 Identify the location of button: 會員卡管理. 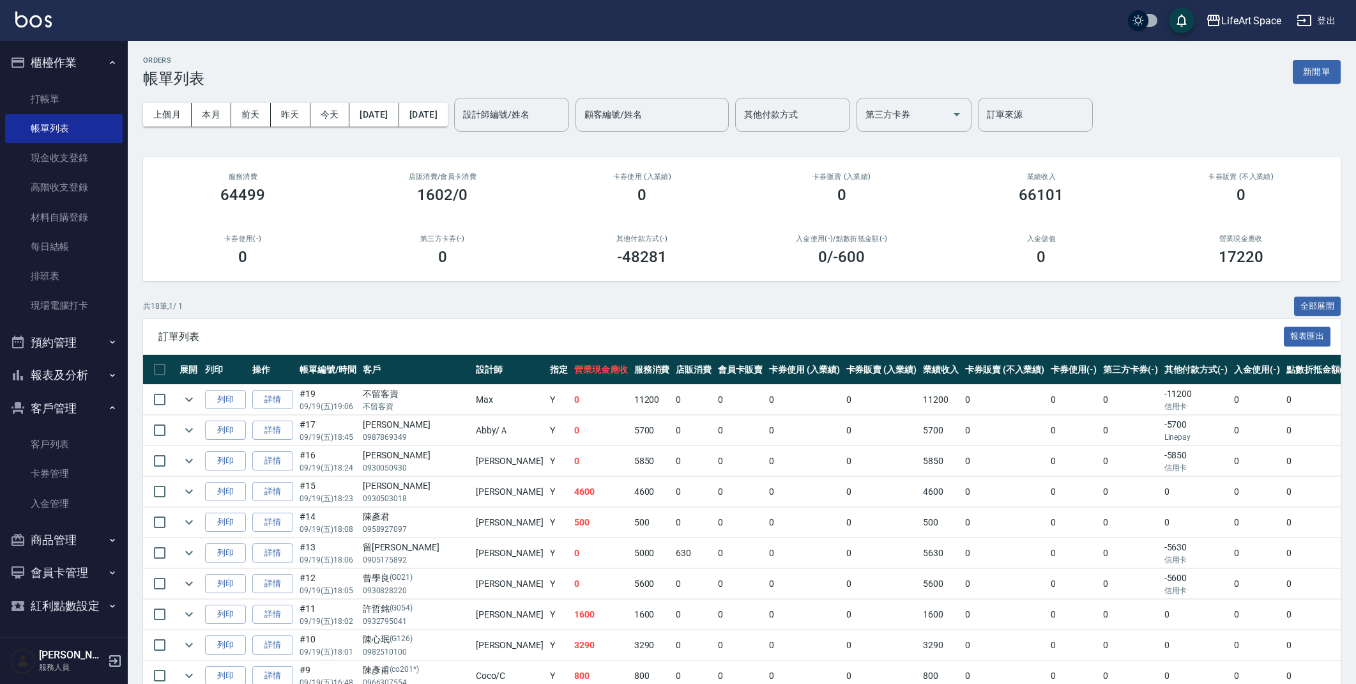
(64, 572).